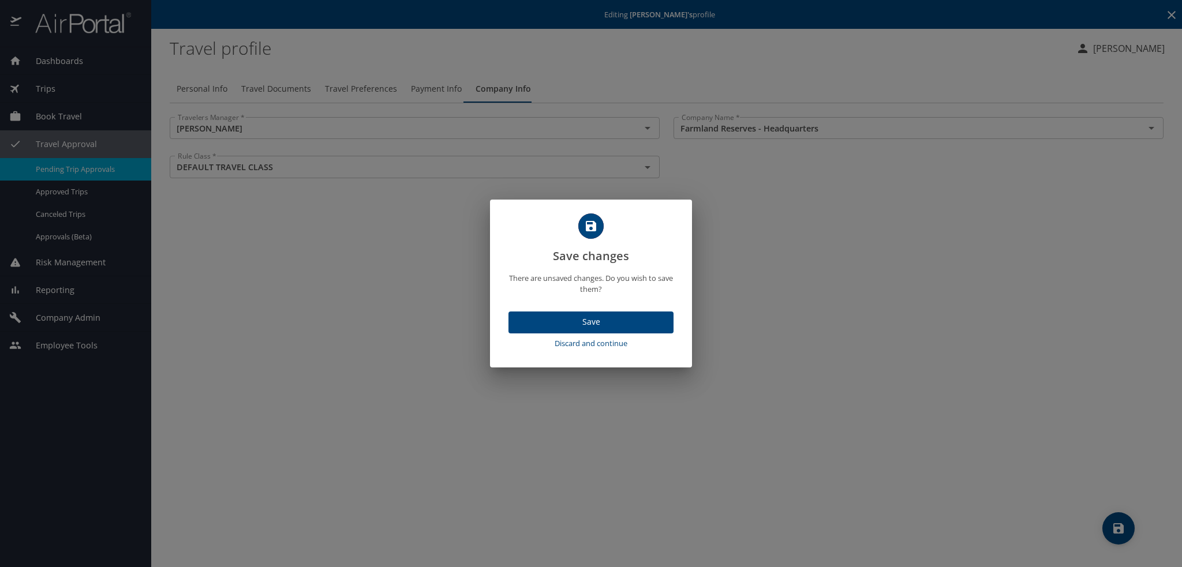 This screenshot has height=567, width=1182. Describe the element at coordinates (591, 343) in the screenshot. I see `button: Discard and continue` at that location.